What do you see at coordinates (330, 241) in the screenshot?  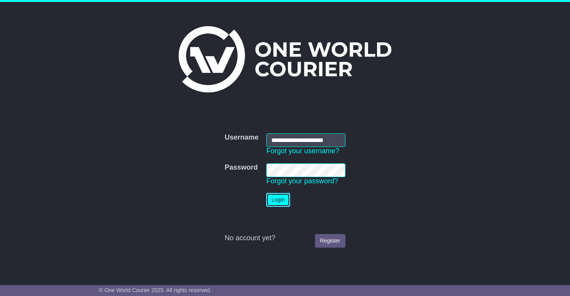 I see `a: Register` at bounding box center [330, 241].